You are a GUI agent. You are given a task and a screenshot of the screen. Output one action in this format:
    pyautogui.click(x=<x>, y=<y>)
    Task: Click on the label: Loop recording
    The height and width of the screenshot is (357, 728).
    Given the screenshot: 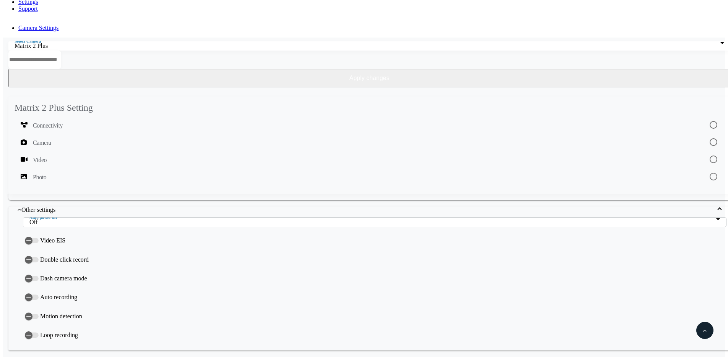 What is the action you would take?
    pyautogui.click(x=58, y=335)
    